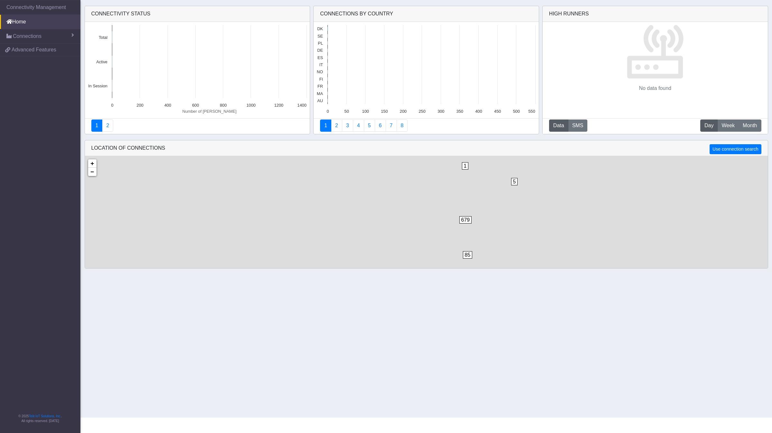 The height and width of the screenshot is (433, 772). What do you see at coordinates (514, 182) in the screenshot?
I see `span: 5` at bounding box center [514, 182].